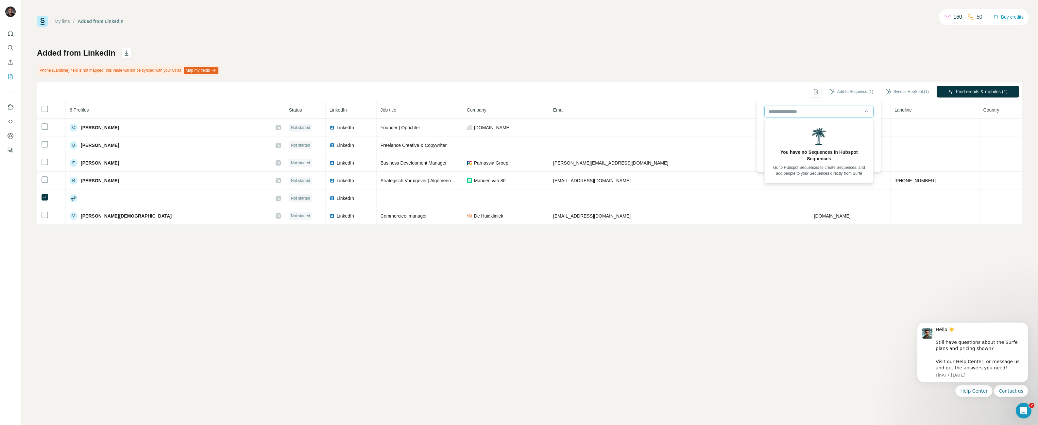  What do you see at coordinates (10, 33) in the screenshot?
I see `button: Quick start` at bounding box center [10, 33].